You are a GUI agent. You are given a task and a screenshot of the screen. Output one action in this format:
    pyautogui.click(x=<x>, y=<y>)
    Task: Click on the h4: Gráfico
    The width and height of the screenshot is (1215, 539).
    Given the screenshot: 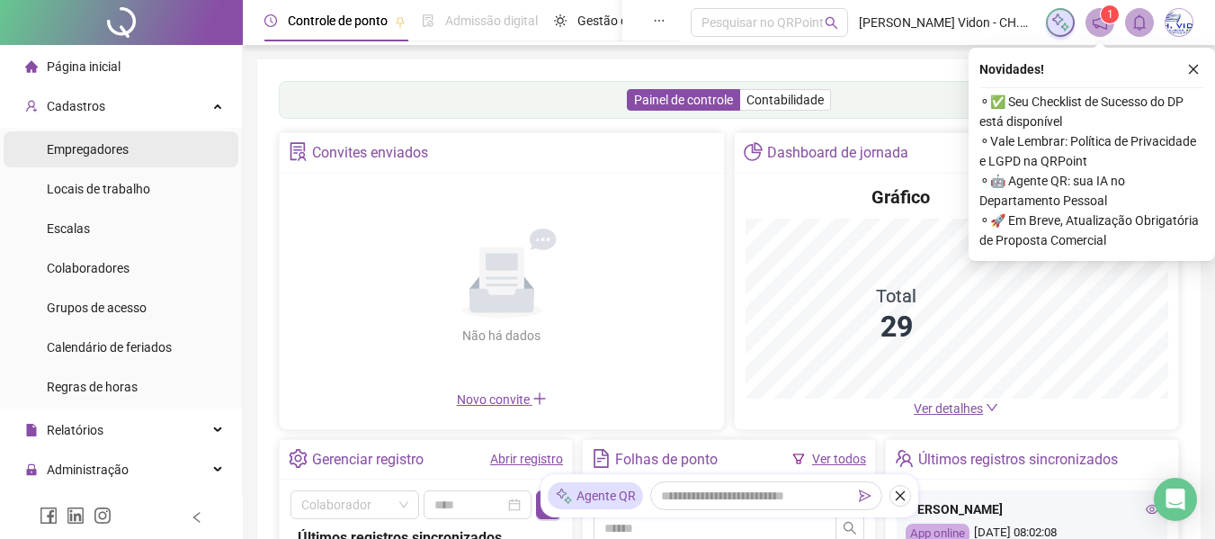 What is the action you would take?
    pyautogui.click(x=900, y=197)
    